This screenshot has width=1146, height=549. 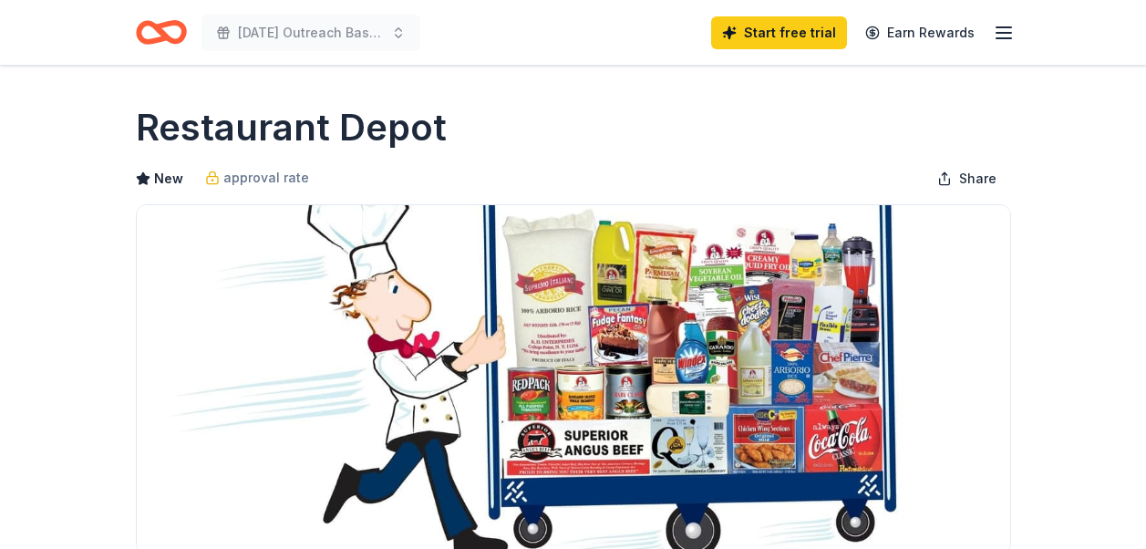 I want to click on a: approval rate, so click(x=257, y=178).